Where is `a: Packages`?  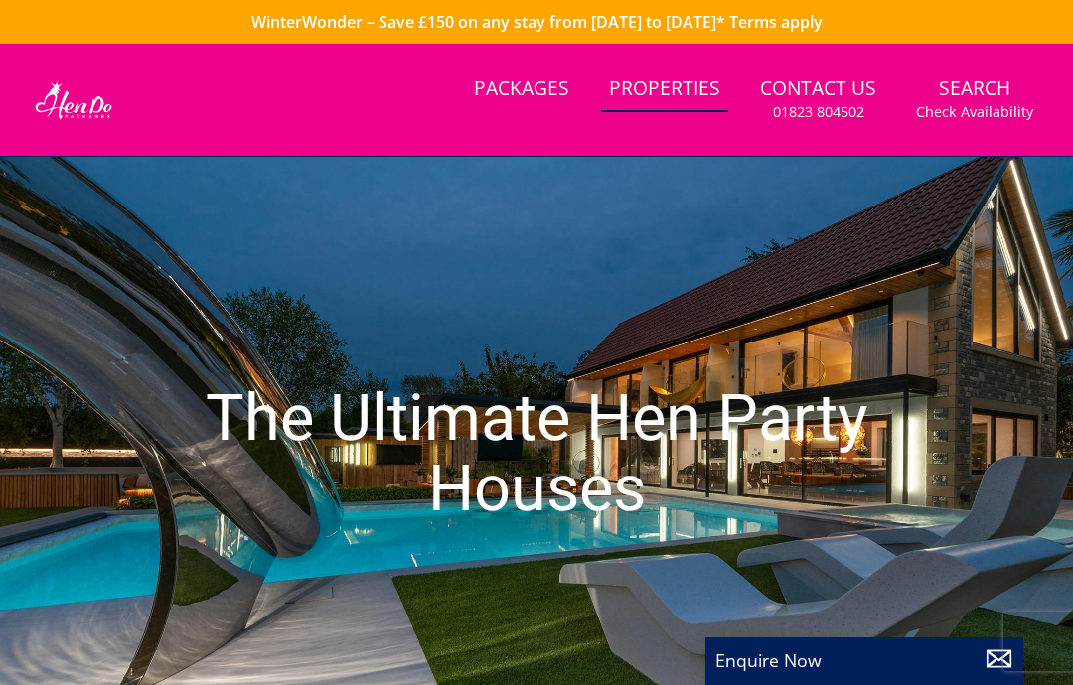
a: Packages is located at coordinates (521, 89).